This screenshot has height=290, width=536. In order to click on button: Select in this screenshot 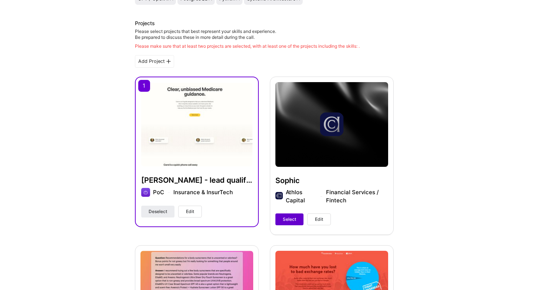, I will do `click(290, 219)`.